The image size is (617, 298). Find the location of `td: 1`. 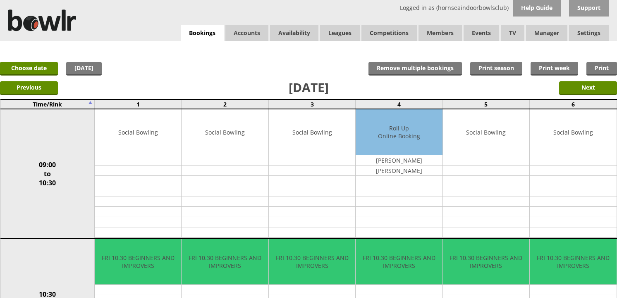

td: 1 is located at coordinates (138, 104).